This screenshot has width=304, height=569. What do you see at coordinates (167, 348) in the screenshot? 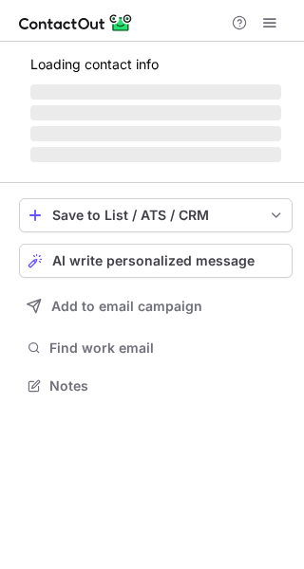
I see `span: Find work email` at bounding box center [167, 348].